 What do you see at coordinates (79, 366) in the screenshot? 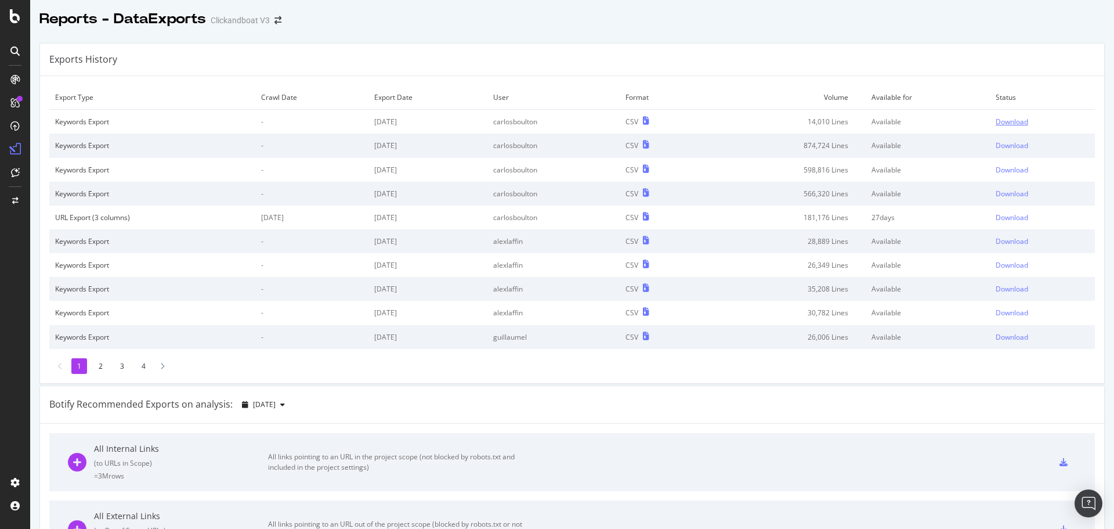
I see `li: 1` at bounding box center [79, 366].